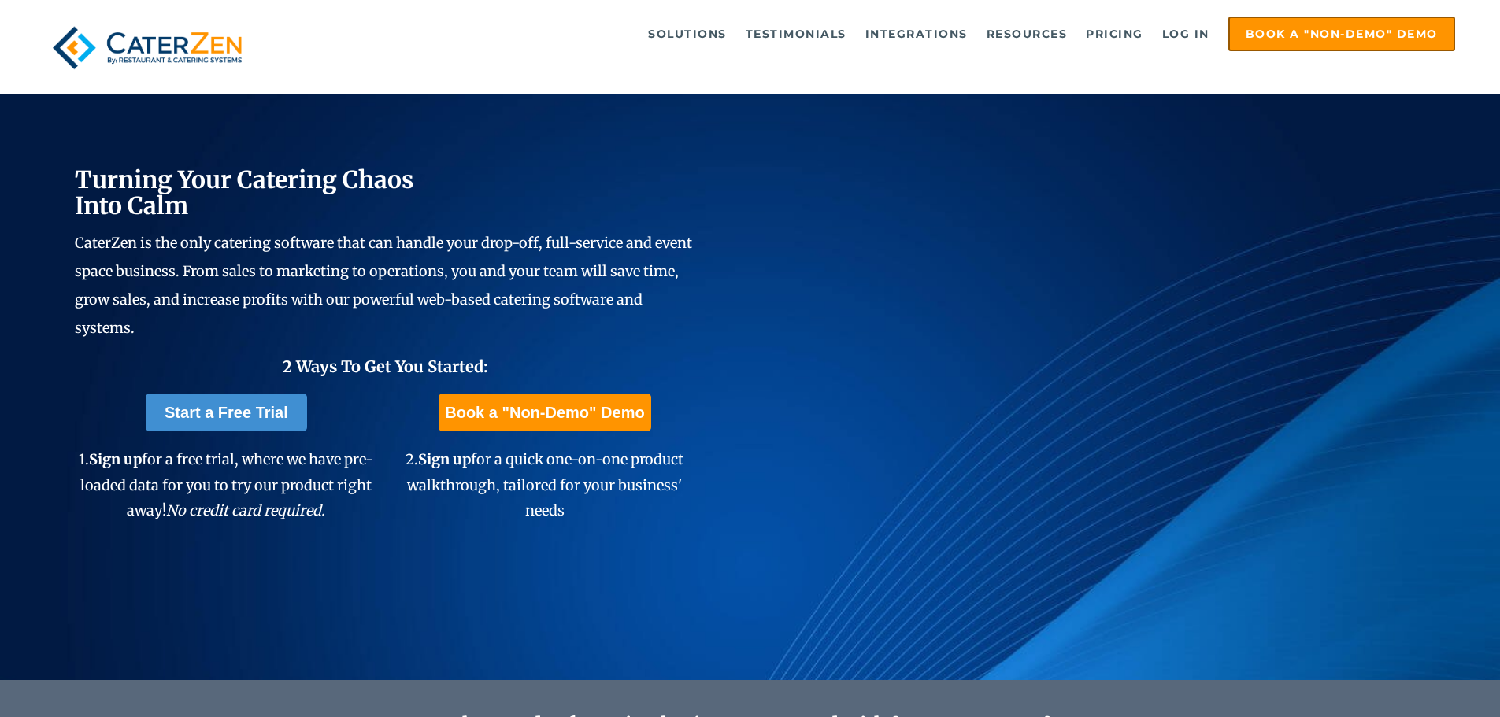 This screenshot has height=717, width=1500. Describe the element at coordinates (1114, 34) in the screenshot. I see `a: Pricing` at that location.